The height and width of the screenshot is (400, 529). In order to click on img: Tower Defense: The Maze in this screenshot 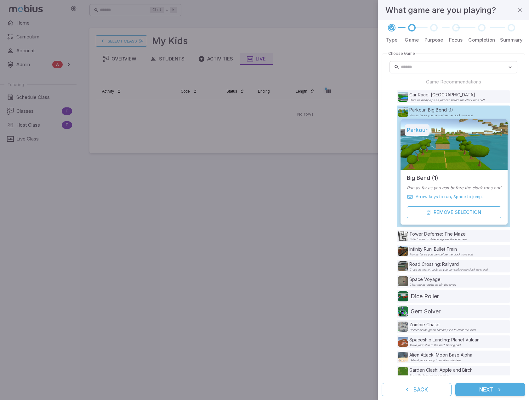, I will do `click(403, 236)`.